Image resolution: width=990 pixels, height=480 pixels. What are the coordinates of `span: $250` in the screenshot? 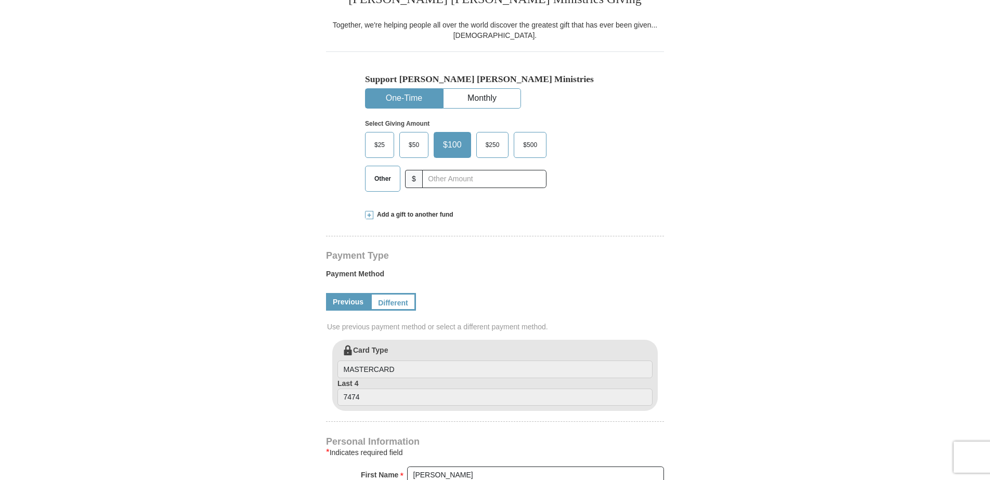 It's located at (492, 145).